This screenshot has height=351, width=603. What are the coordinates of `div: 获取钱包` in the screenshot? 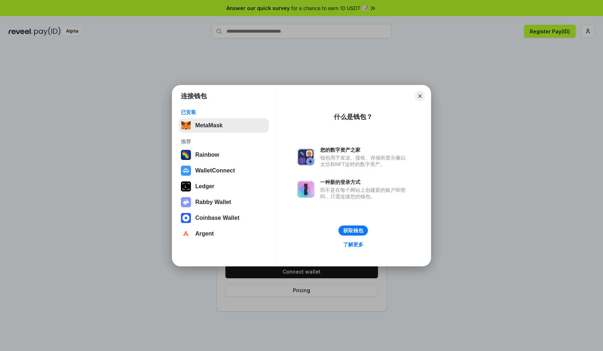 It's located at (353, 231).